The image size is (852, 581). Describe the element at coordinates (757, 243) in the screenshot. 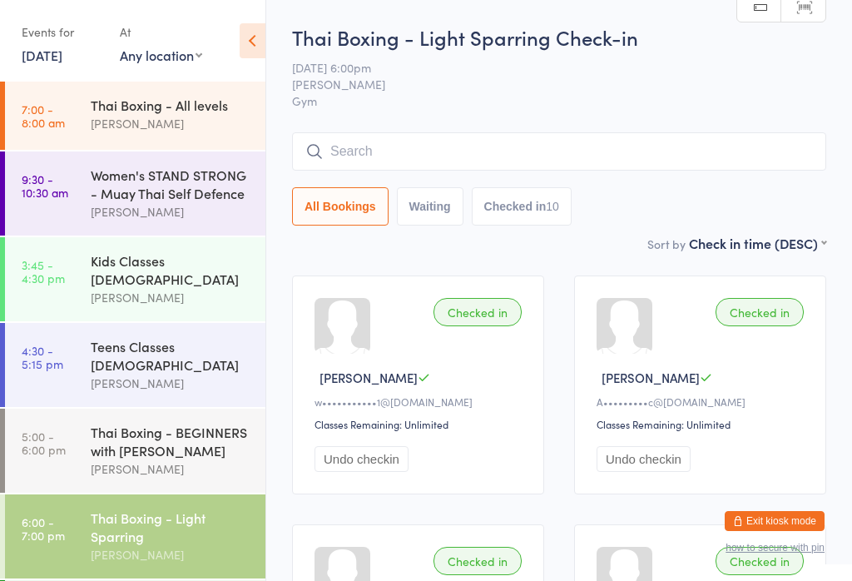

I see `div: Check in time (DESC)` at that location.